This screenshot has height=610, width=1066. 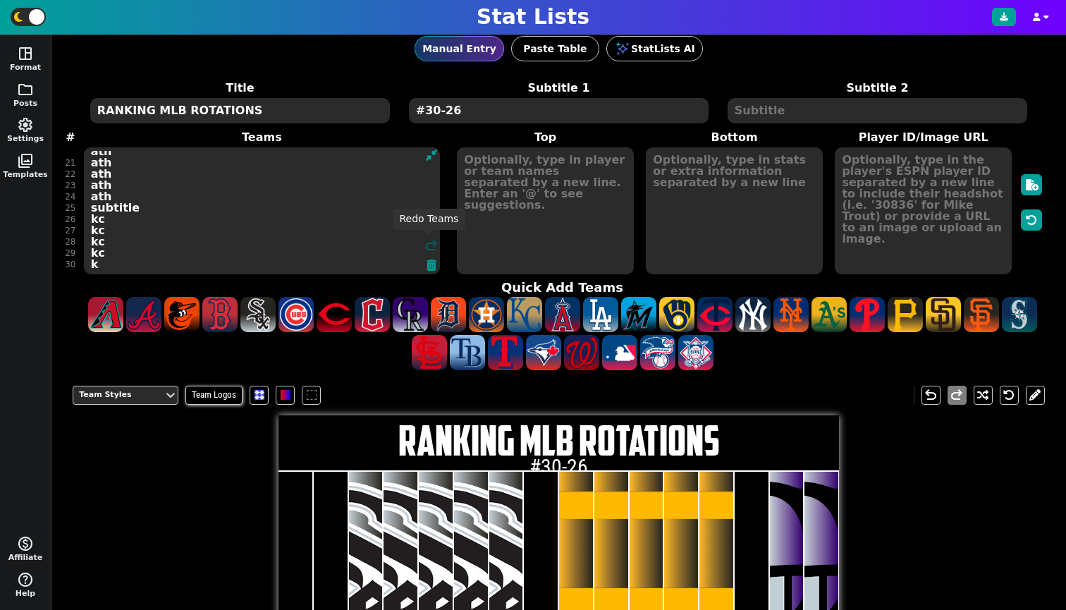 I want to click on span: photo_library, so click(x=25, y=161).